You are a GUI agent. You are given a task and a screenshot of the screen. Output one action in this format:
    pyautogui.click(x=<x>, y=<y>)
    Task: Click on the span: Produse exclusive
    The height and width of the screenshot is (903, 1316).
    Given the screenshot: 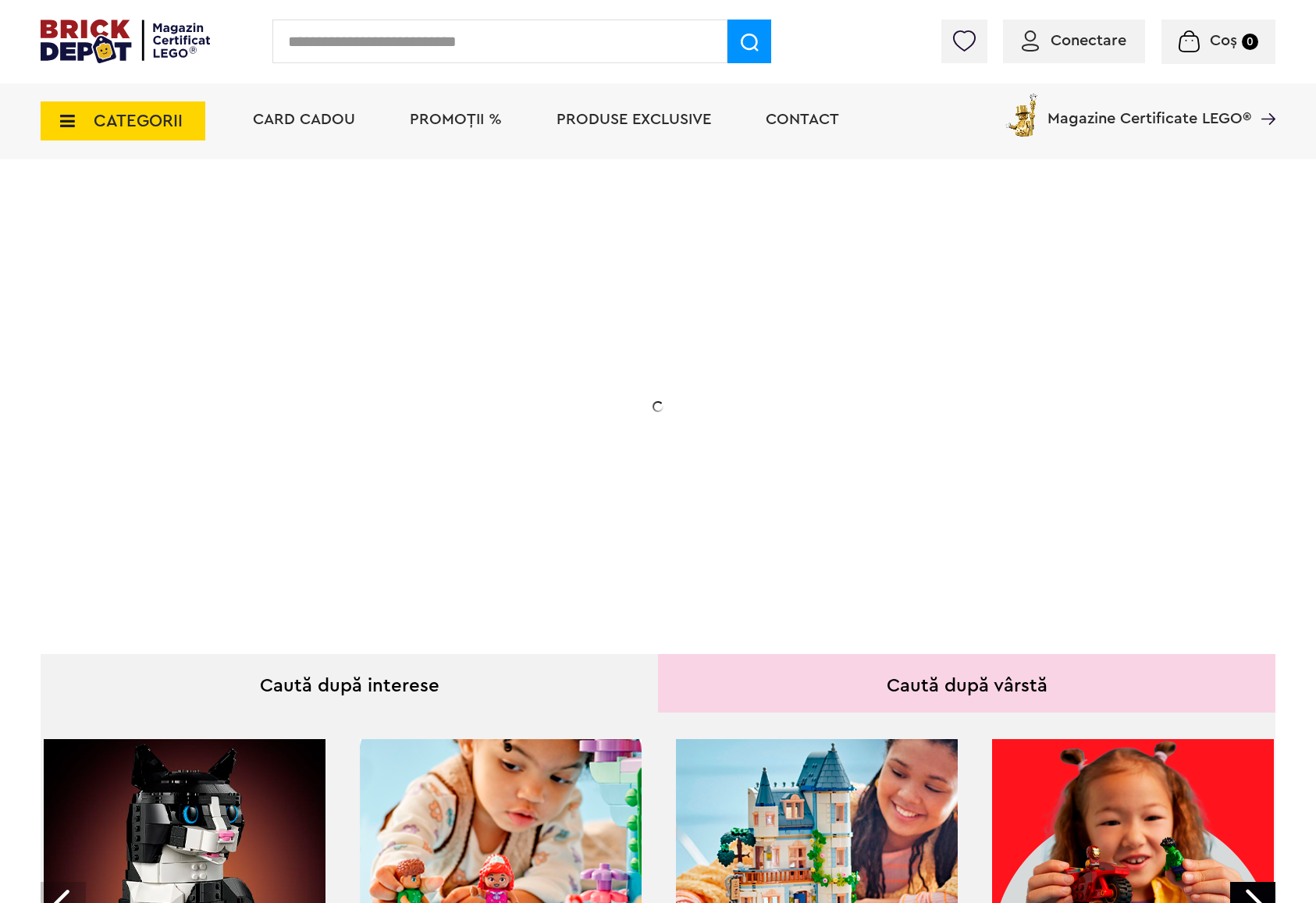 What is the action you would take?
    pyautogui.click(x=633, y=120)
    